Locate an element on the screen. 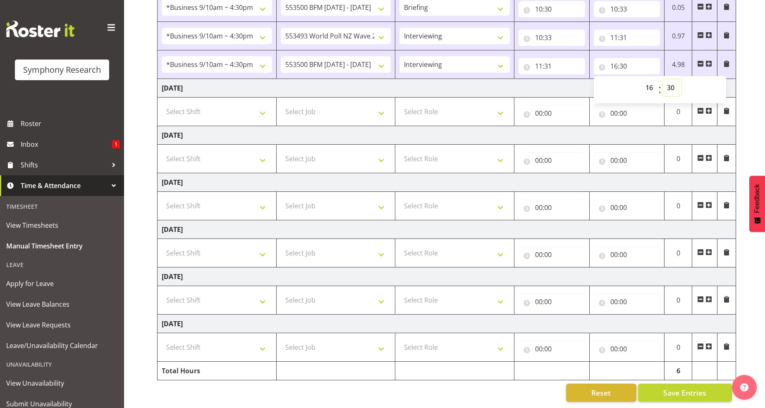 The width and height of the screenshot is (765, 408). div: Timesheet is located at coordinates (62, 206).